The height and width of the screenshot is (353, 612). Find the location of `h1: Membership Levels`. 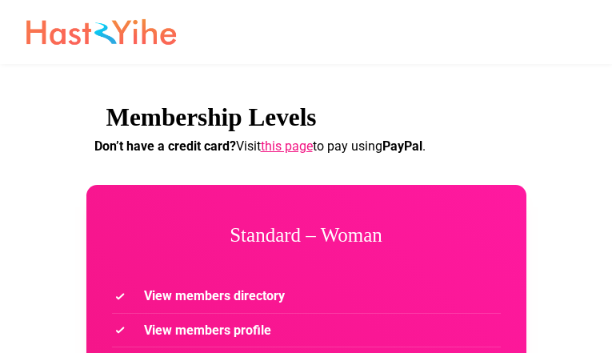

h1: Membership Levels is located at coordinates (306, 118).